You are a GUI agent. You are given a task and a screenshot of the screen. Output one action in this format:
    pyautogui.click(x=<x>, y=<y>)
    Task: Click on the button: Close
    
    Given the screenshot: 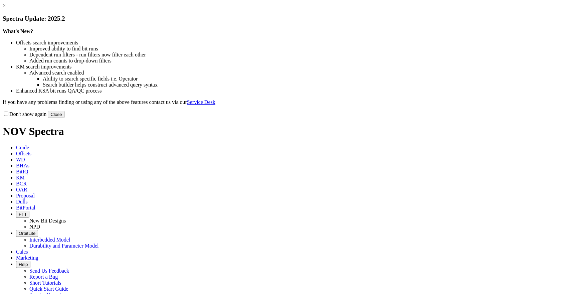 What is the action you would take?
    pyautogui.click(x=56, y=114)
    